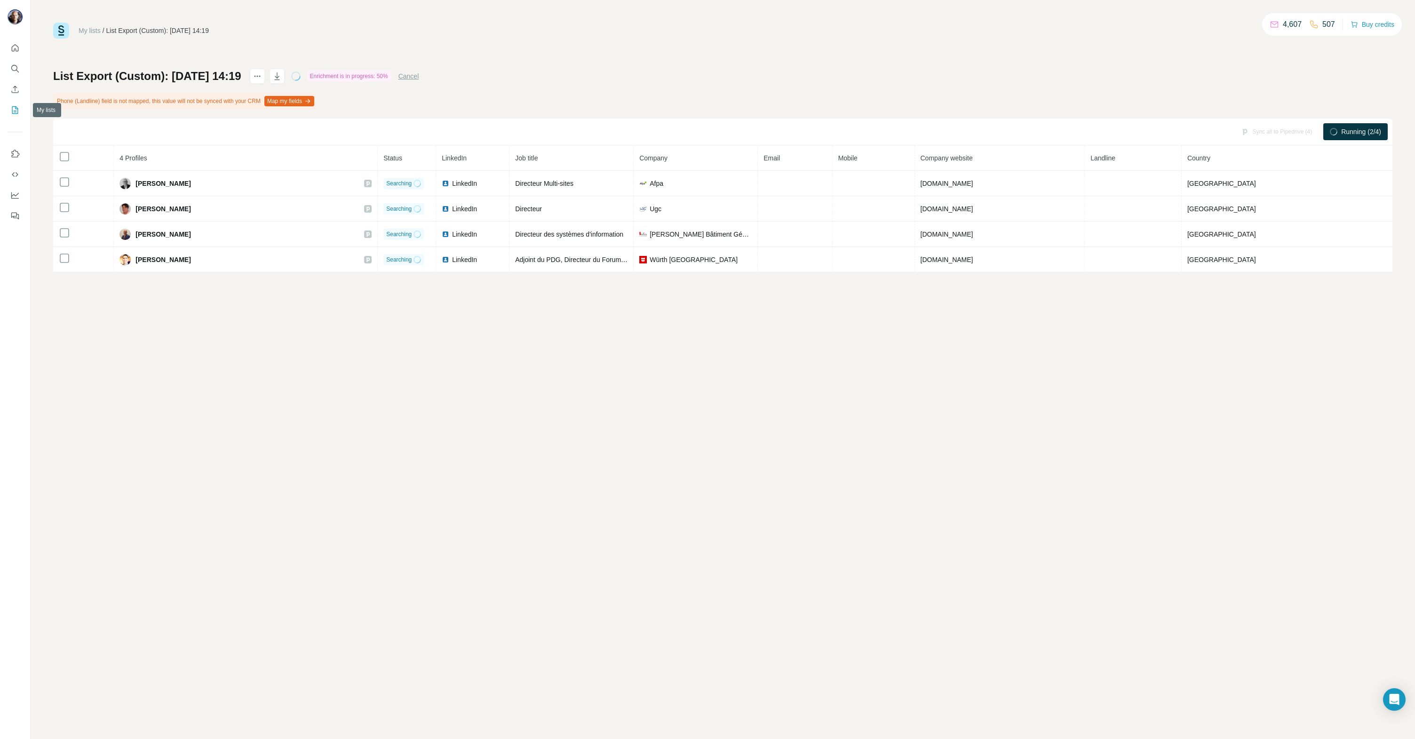 The width and height of the screenshot is (1415, 739). I want to click on span: Mobile, so click(848, 158).